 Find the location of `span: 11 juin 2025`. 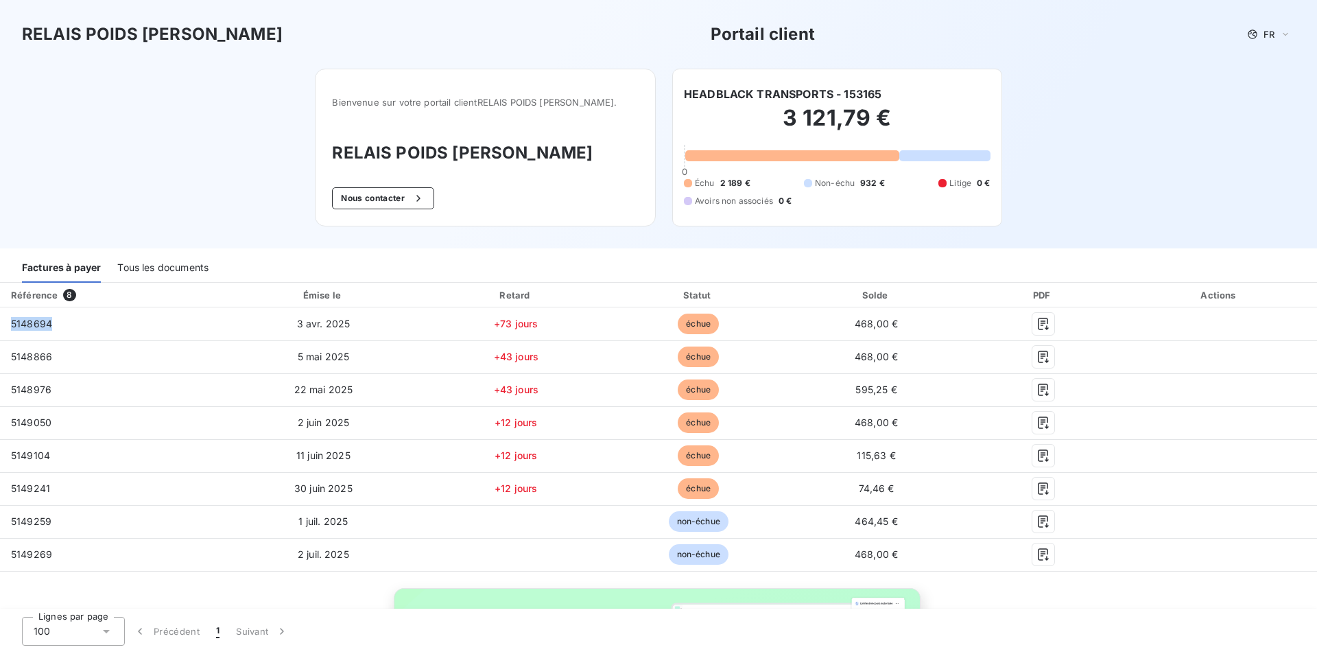

span: 11 juin 2025 is located at coordinates (323, 455).